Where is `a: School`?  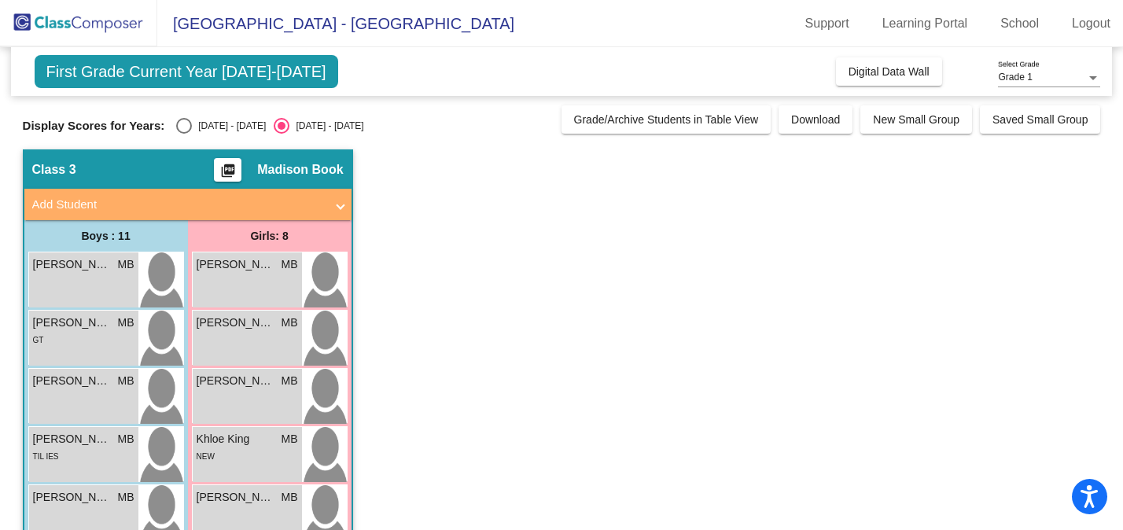 a: School is located at coordinates (1019, 24).